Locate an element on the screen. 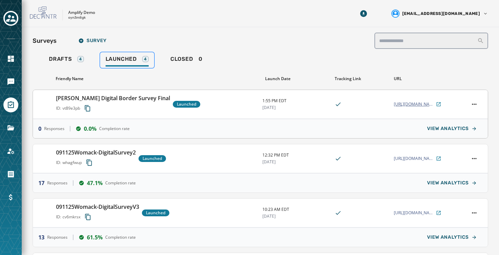  span: whagfwup is located at coordinates (72, 163).